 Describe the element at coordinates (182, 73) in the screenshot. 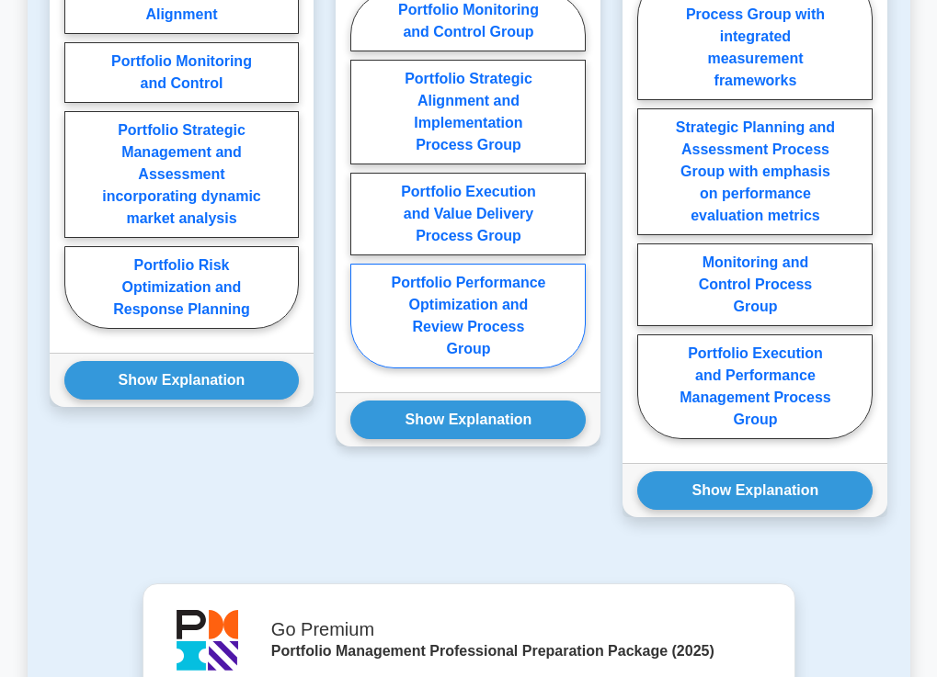

I see `label: Portfolio Monitoring and Control` at that location.